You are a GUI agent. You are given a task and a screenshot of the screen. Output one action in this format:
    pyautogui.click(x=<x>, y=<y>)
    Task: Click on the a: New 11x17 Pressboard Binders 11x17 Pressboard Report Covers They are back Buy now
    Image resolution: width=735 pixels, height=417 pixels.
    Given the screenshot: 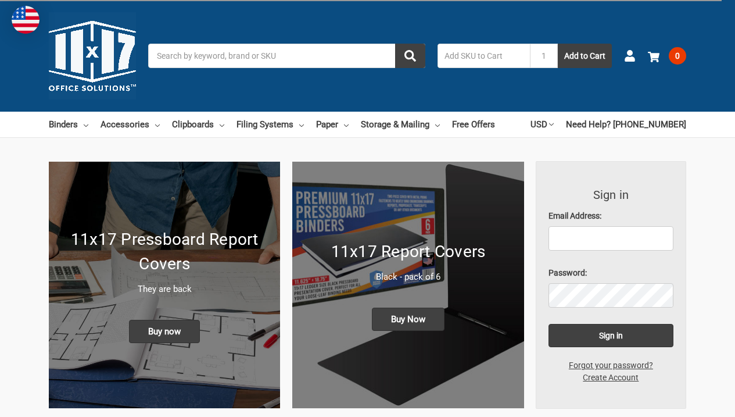 What is the action you would take?
    pyautogui.click(x=164, y=285)
    